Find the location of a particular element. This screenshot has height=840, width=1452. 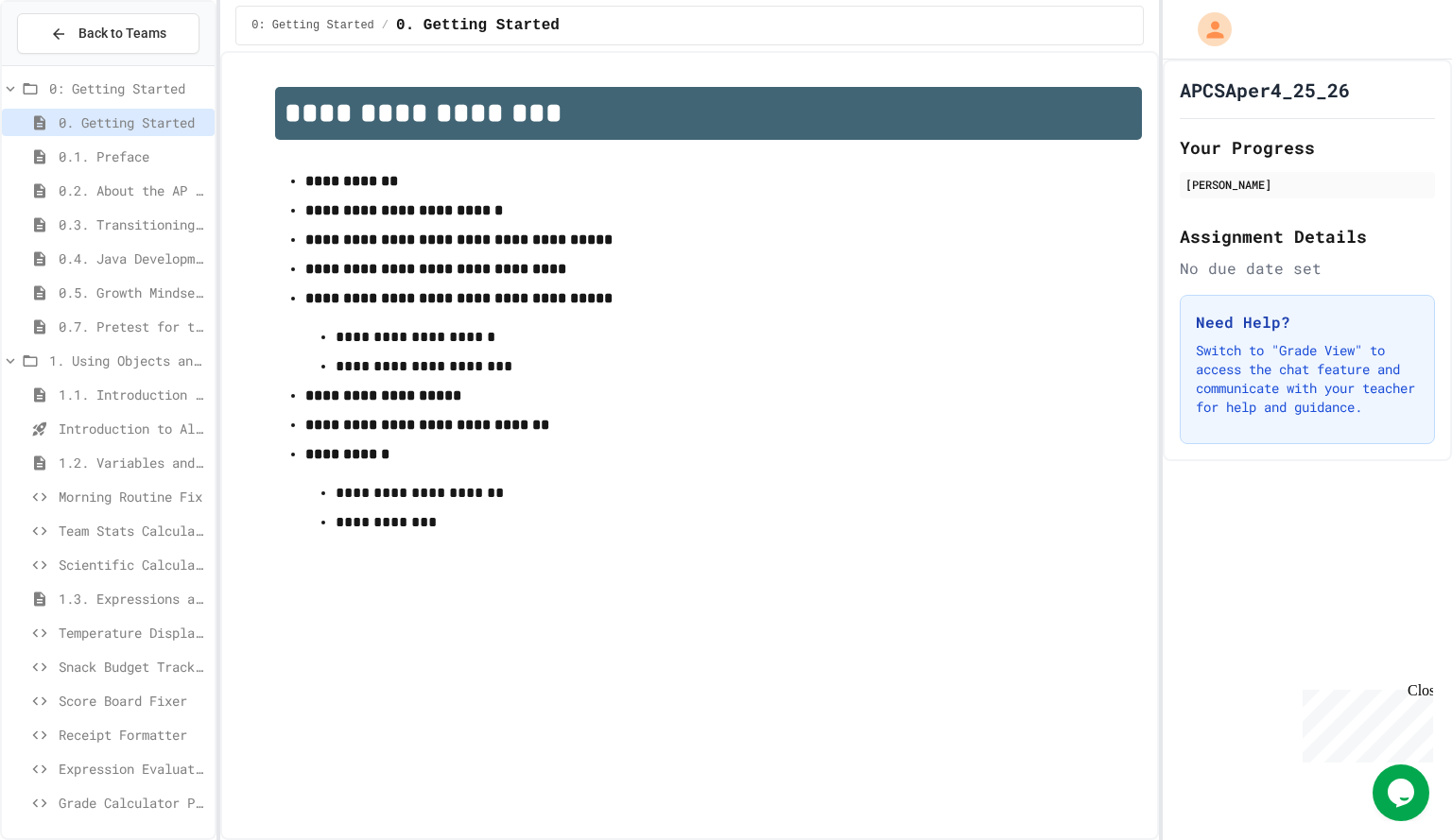

span: Team Stats Calculator is located at coordinates (132, 530).